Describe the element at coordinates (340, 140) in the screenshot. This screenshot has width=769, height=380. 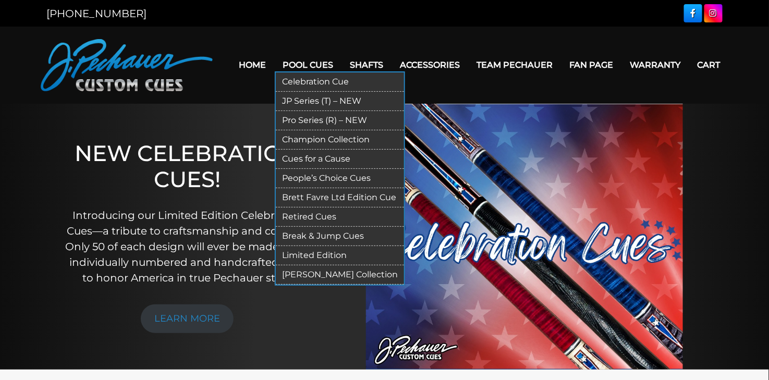
I see `a: Champion Collection` at that location.